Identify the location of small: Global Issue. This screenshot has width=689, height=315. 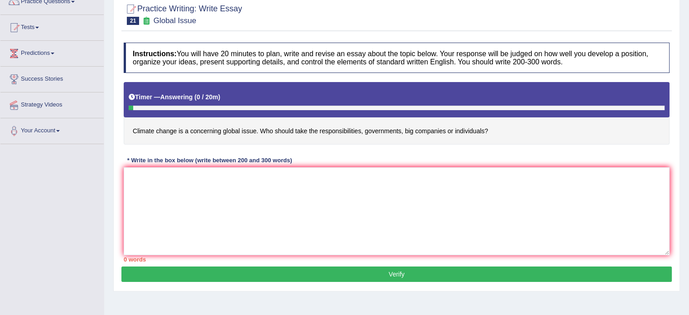
(175, 20).